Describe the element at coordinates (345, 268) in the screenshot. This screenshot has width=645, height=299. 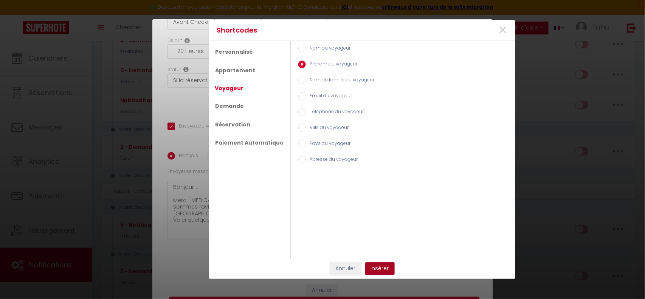
I see `button: Annuler` at that location.